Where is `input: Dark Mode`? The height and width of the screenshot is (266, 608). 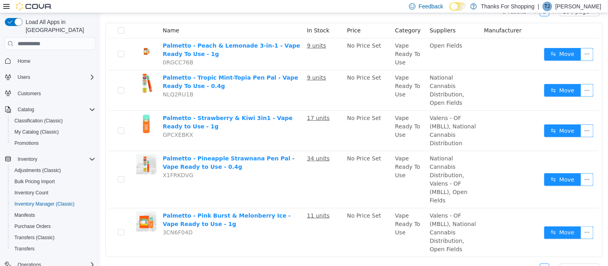
input: Dark Mode is located at coordinates (458, 6).